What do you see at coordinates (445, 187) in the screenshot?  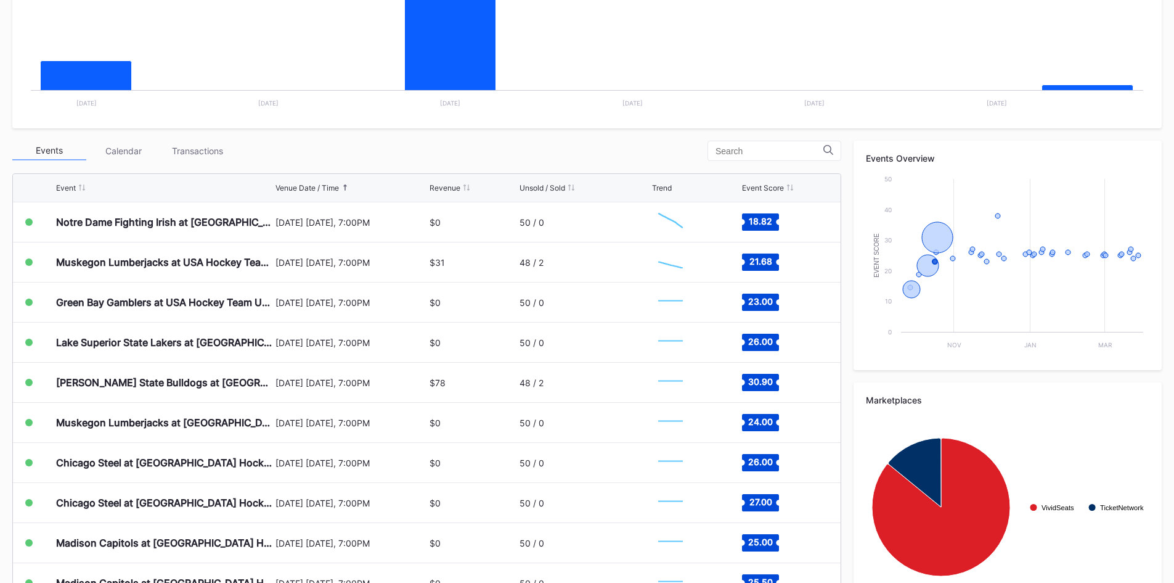 I see `div: Revenue` at bounding box center [445, 187].